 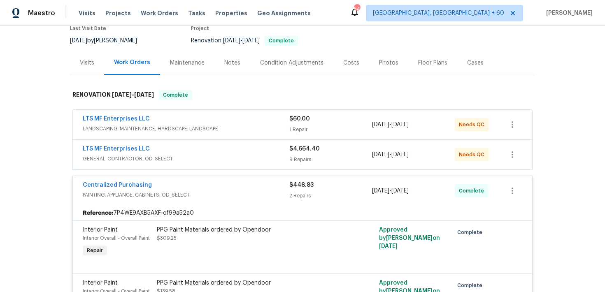 I want to click on span: $309.25, so click(x=167, y=238).